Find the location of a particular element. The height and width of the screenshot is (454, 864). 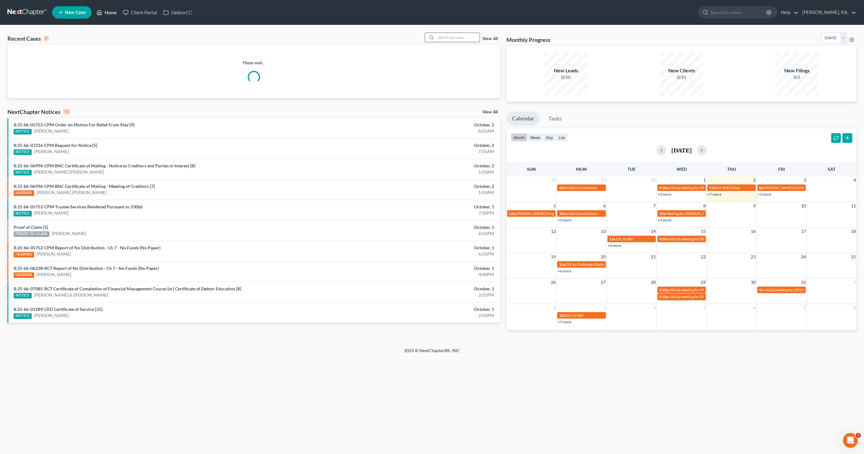

span: 29 is located at coordinates (603, 180).